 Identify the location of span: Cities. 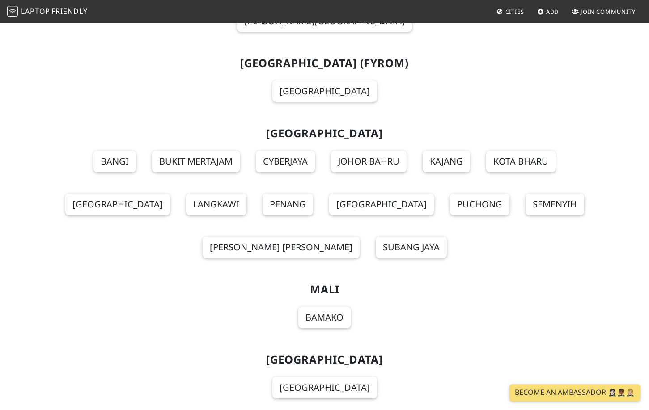
(515, 12).